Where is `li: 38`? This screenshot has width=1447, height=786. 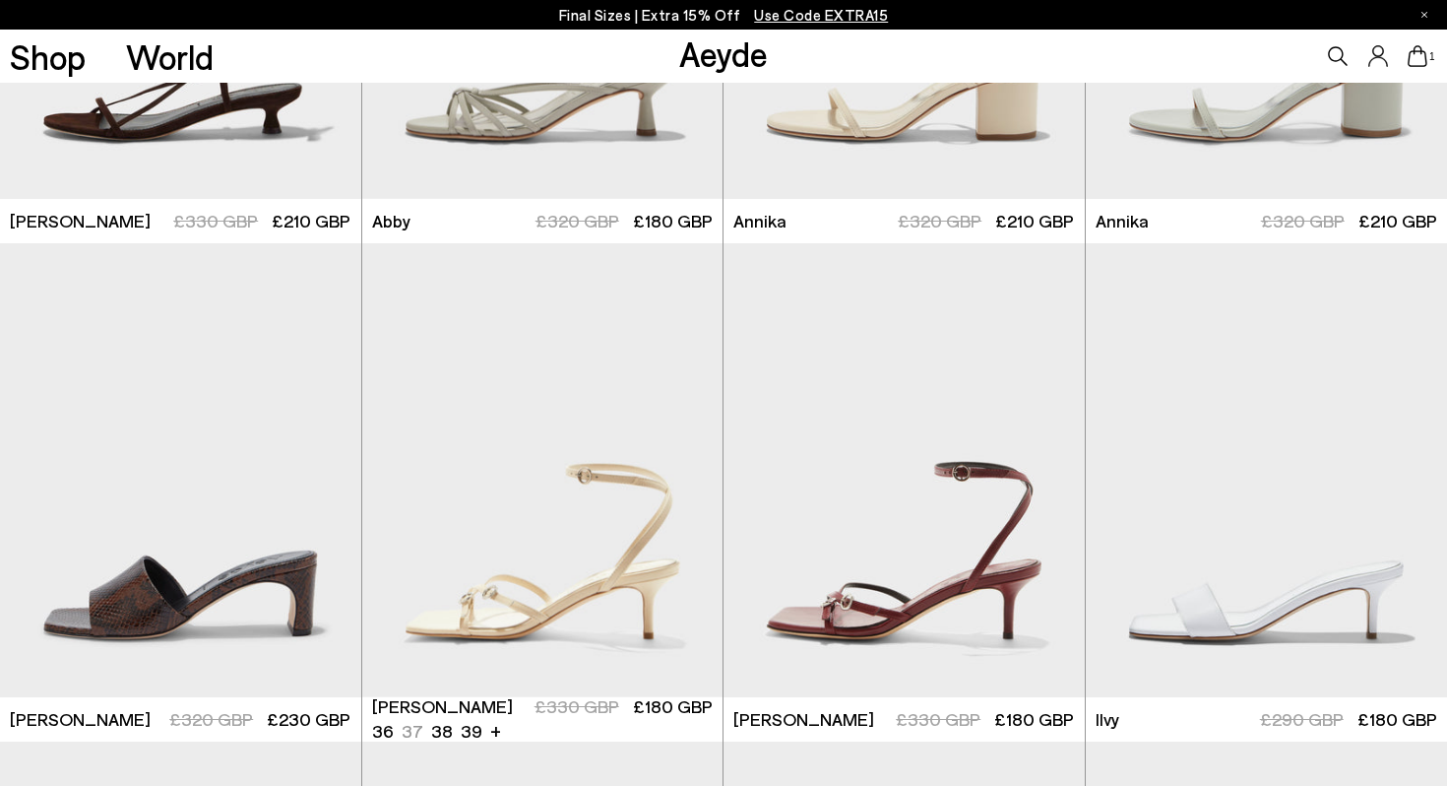
li: 38 is located at coordinates (442, 731).